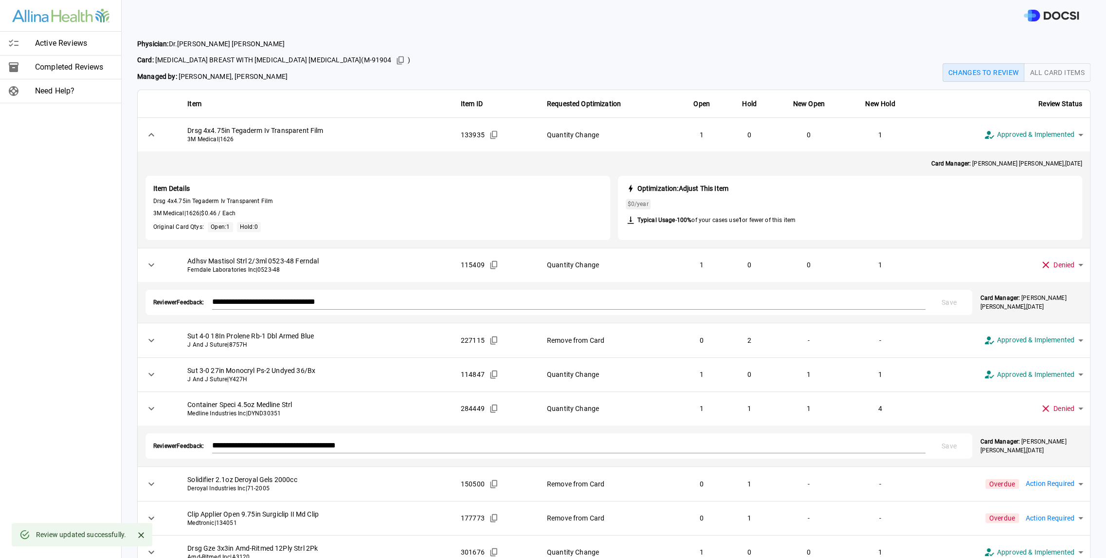 The height and width of the screenshot is (558, 1106). Describe the element at coordinates (472, 374) in the screenshot. I see `span: 114847` at that location.